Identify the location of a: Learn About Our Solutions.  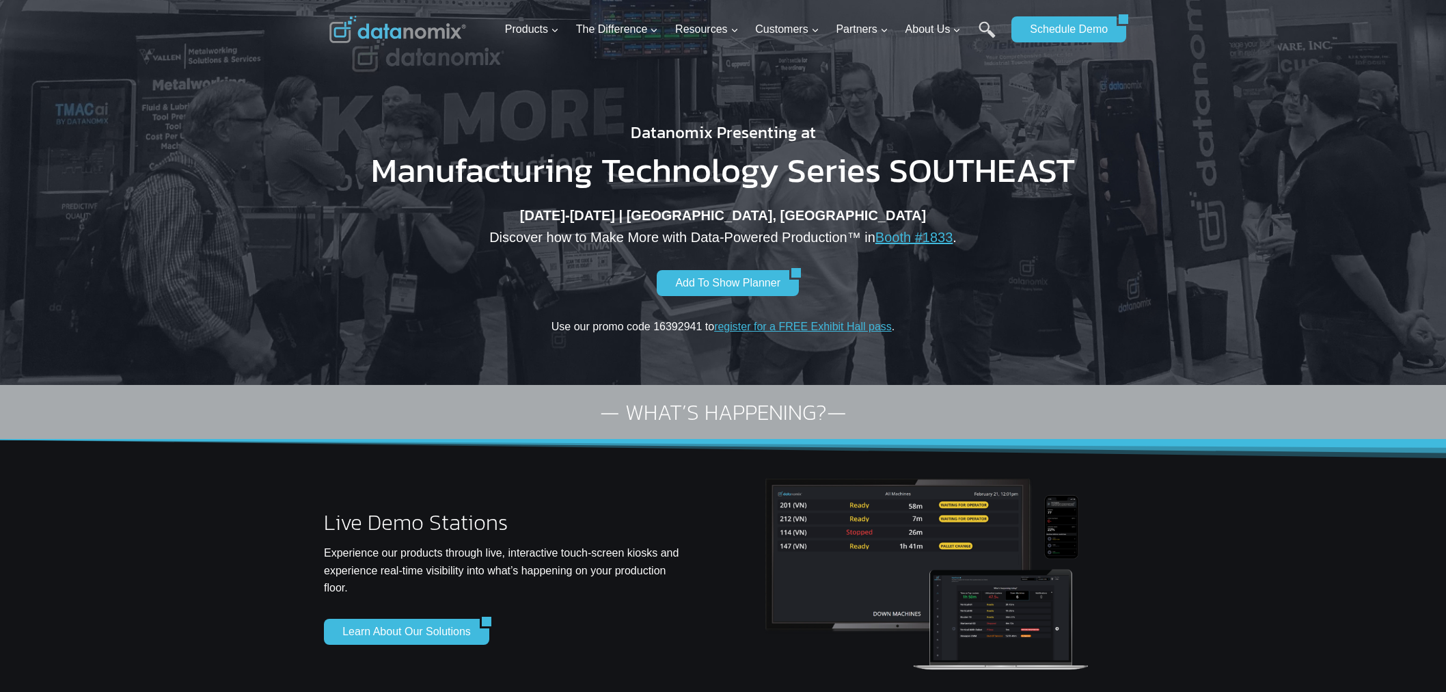
(402, 631).